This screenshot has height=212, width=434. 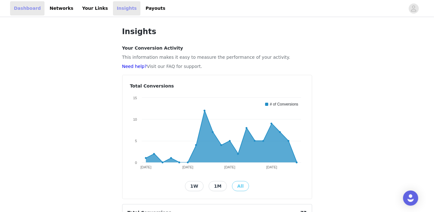 What do you see at coordinates (218, 186) in the screenshot?
I see `button: 1M` at bounding box center [218, 186].